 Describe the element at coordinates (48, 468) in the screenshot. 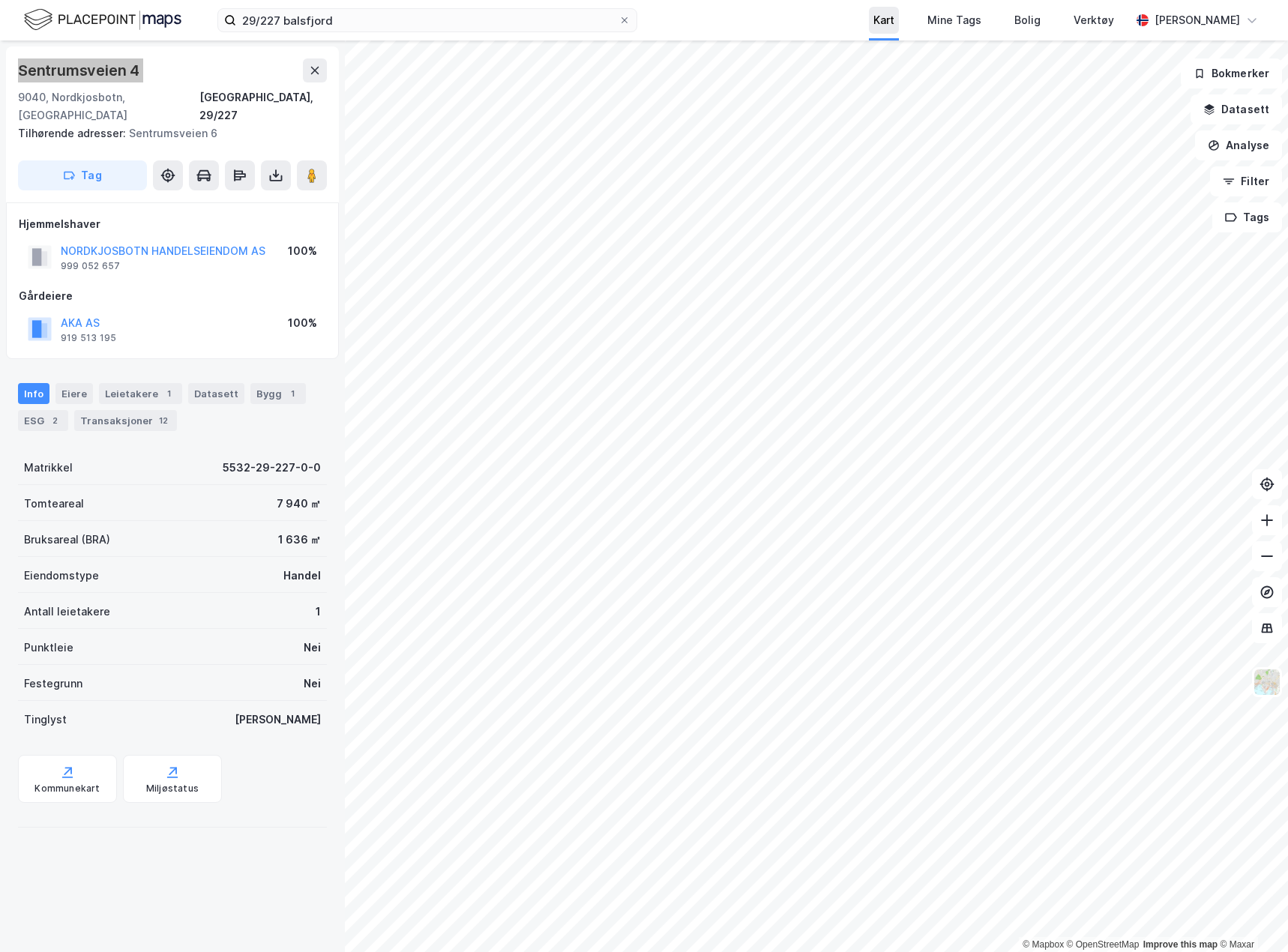

I see `div: Matrikkel` at that location.